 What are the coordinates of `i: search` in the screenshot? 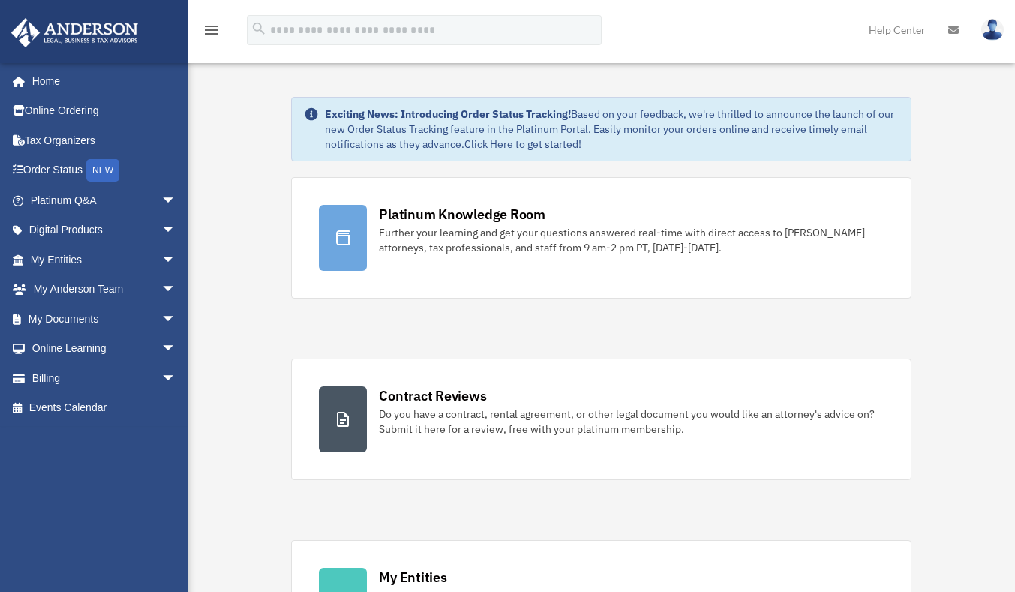 It's located at (259, 29).